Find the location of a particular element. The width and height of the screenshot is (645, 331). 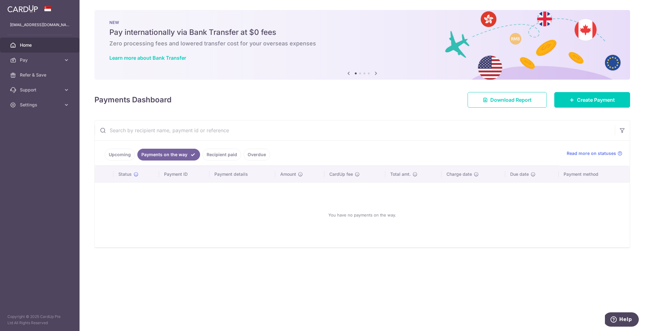

div: You have no payments on the way. is located at coordinates (362, 215).